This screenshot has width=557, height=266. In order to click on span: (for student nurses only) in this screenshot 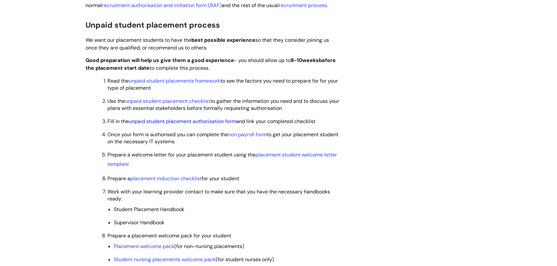, I will do `click(194, 259)`.